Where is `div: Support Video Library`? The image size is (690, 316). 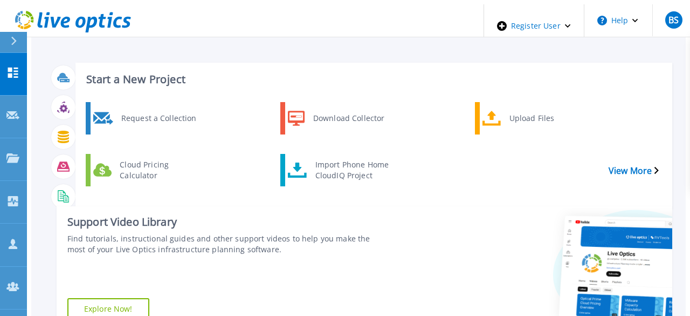
div: Support Video Library is located at coordinates (227, 222).